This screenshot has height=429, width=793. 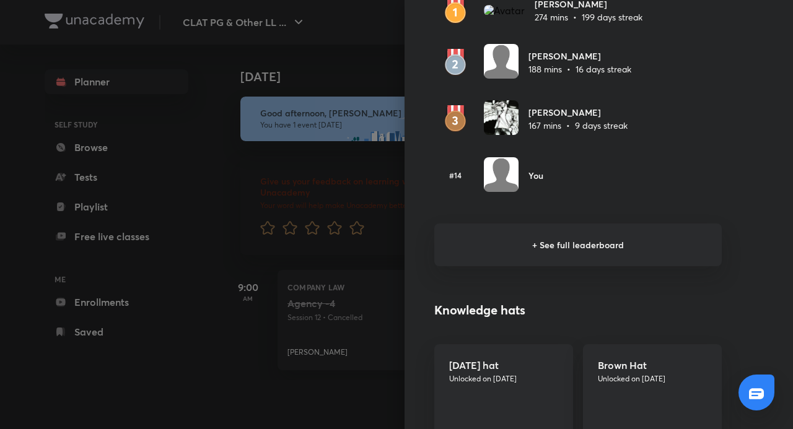 What do you see at coordinates (536, 175) in the screenshot?
I see `h6: You` at bounding box center [536, 175].